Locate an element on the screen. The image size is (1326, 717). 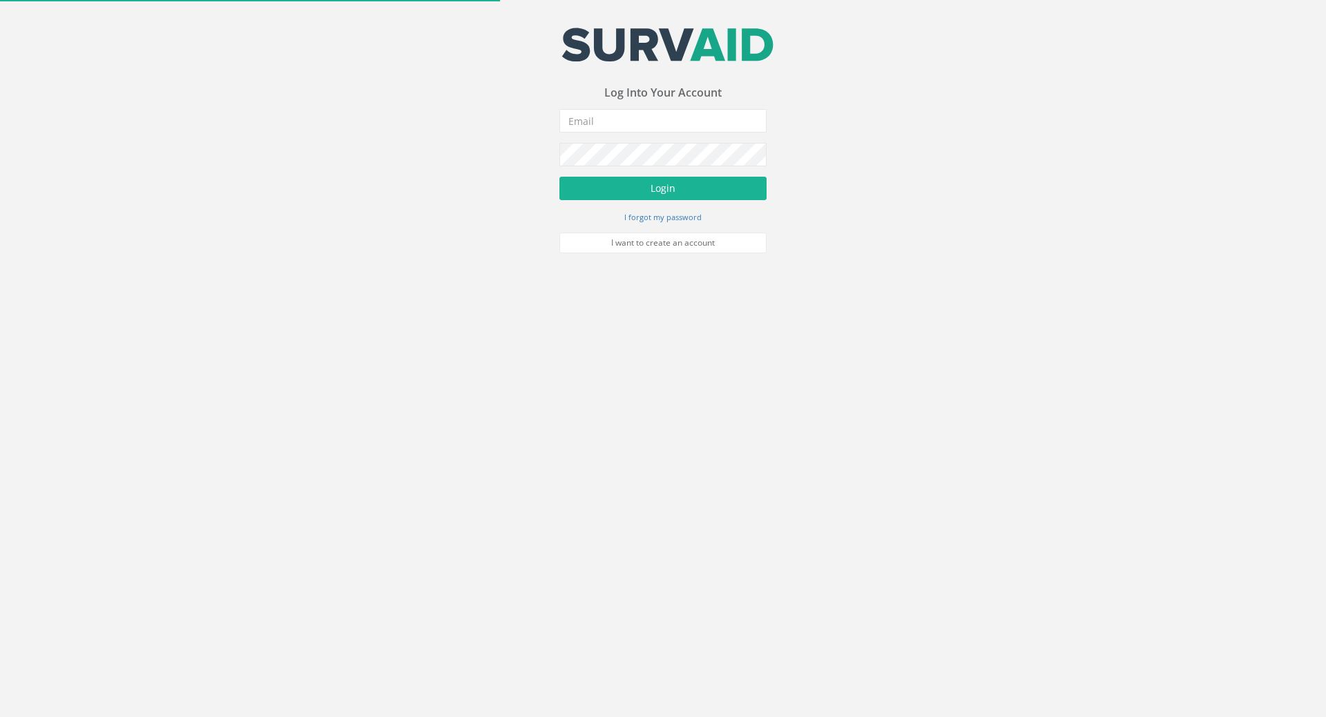
button: Login is located at coordinates (663, 189).